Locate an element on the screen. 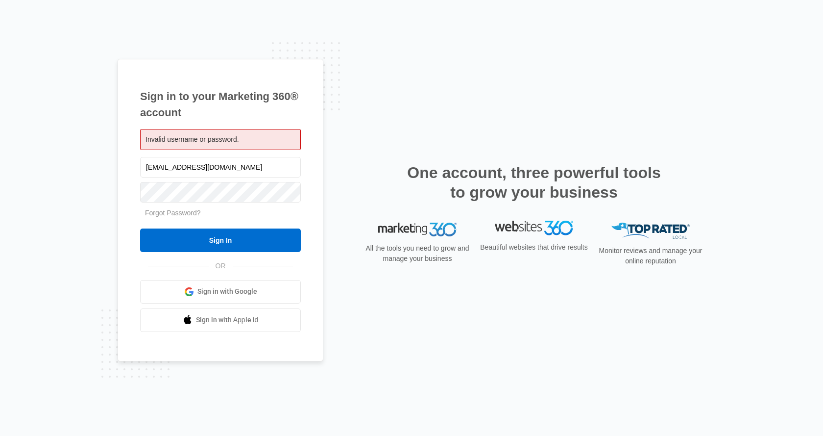 Image resolution: width=823 pixels, height=436 pixels. input: Email is located at coordinates (221, 167).